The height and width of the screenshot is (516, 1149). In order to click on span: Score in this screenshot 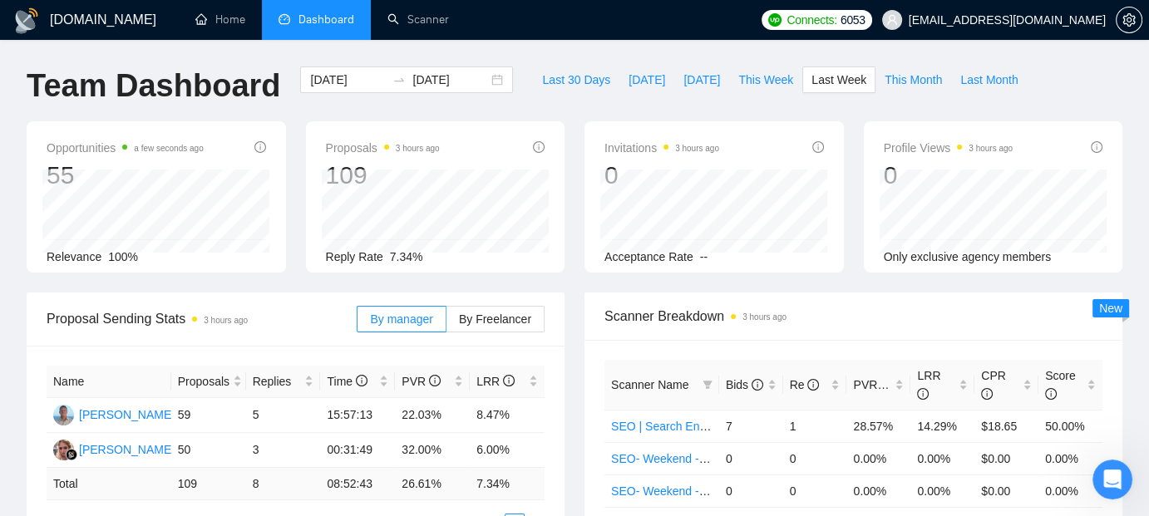, I will do `click(1060, 385)`.